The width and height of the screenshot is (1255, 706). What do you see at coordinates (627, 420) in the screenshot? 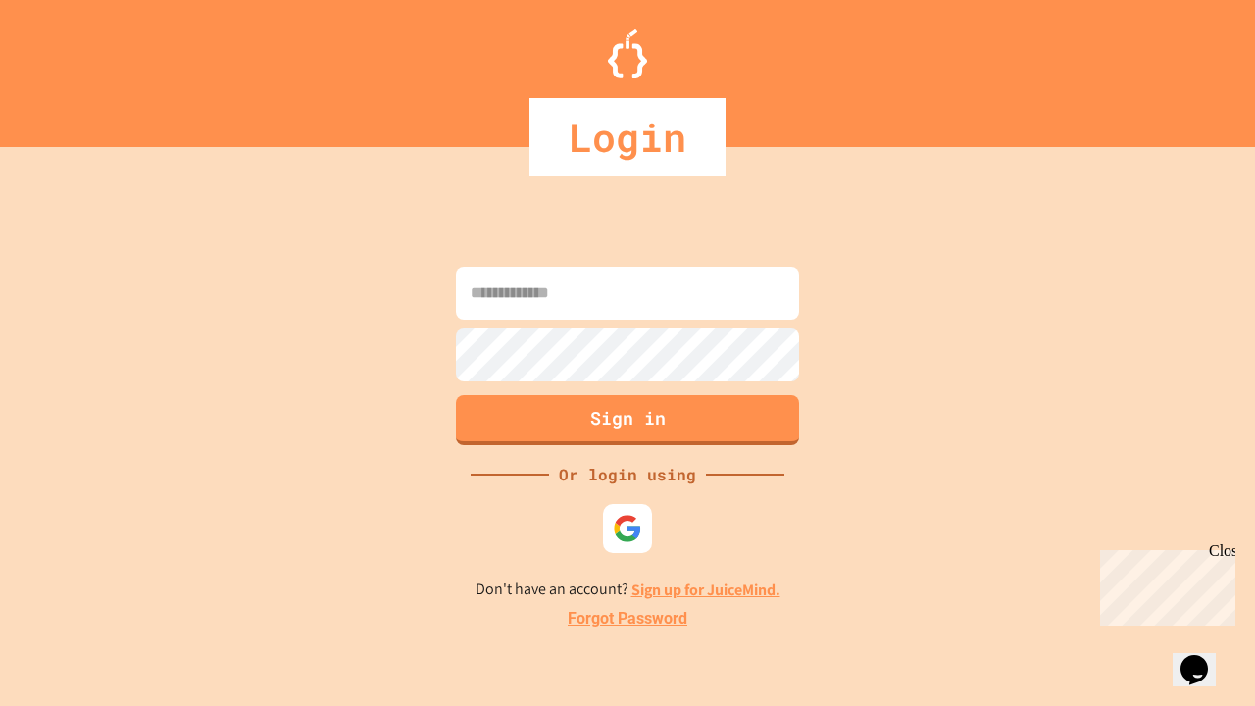
I see `button: Sign in` at bounding box center [627, 420].